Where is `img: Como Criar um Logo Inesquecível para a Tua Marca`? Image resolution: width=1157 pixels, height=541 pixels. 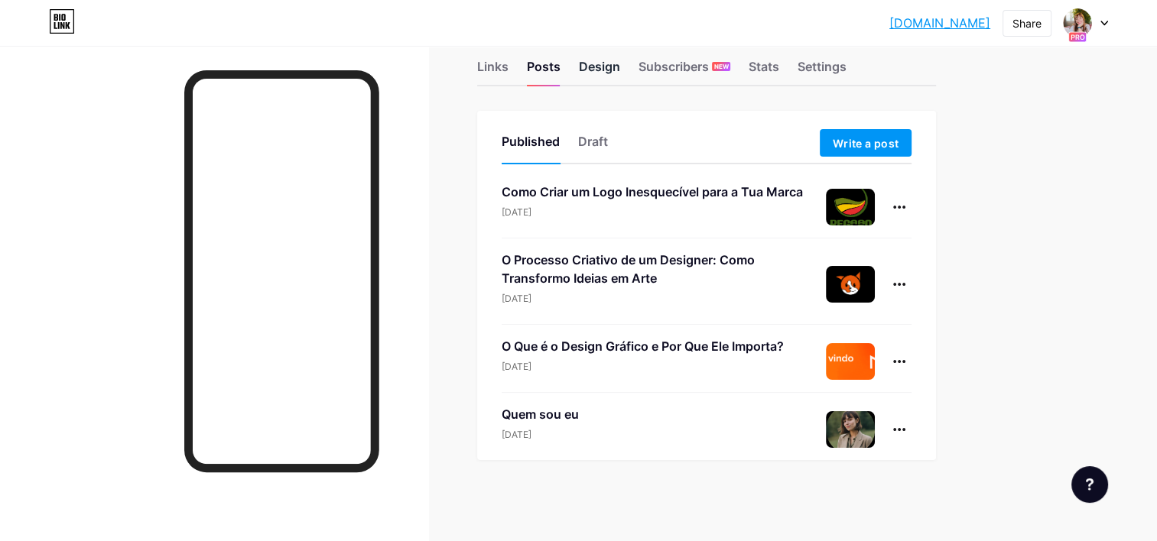 img: Como Criar um Logo Inesquecível para a Tua Marca is located at coordinates (850, 207).